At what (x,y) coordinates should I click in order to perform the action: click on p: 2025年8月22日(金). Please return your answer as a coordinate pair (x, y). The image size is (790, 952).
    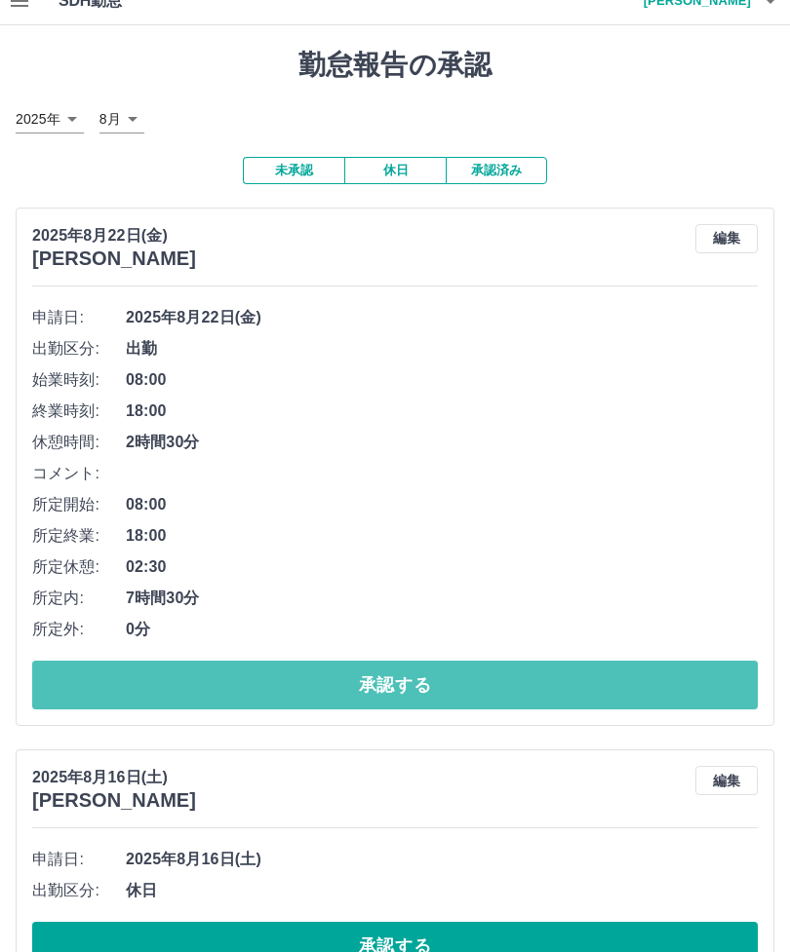
    Looking at the image, I should click on (114, 236).